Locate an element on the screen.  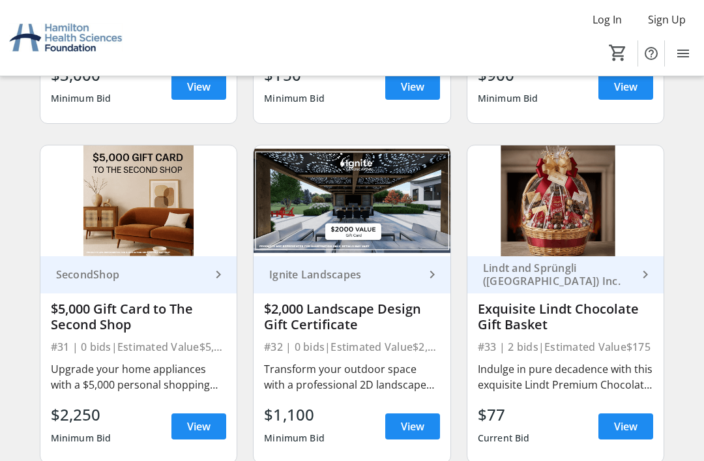
button: Cart is located at coordinates (618, 53).